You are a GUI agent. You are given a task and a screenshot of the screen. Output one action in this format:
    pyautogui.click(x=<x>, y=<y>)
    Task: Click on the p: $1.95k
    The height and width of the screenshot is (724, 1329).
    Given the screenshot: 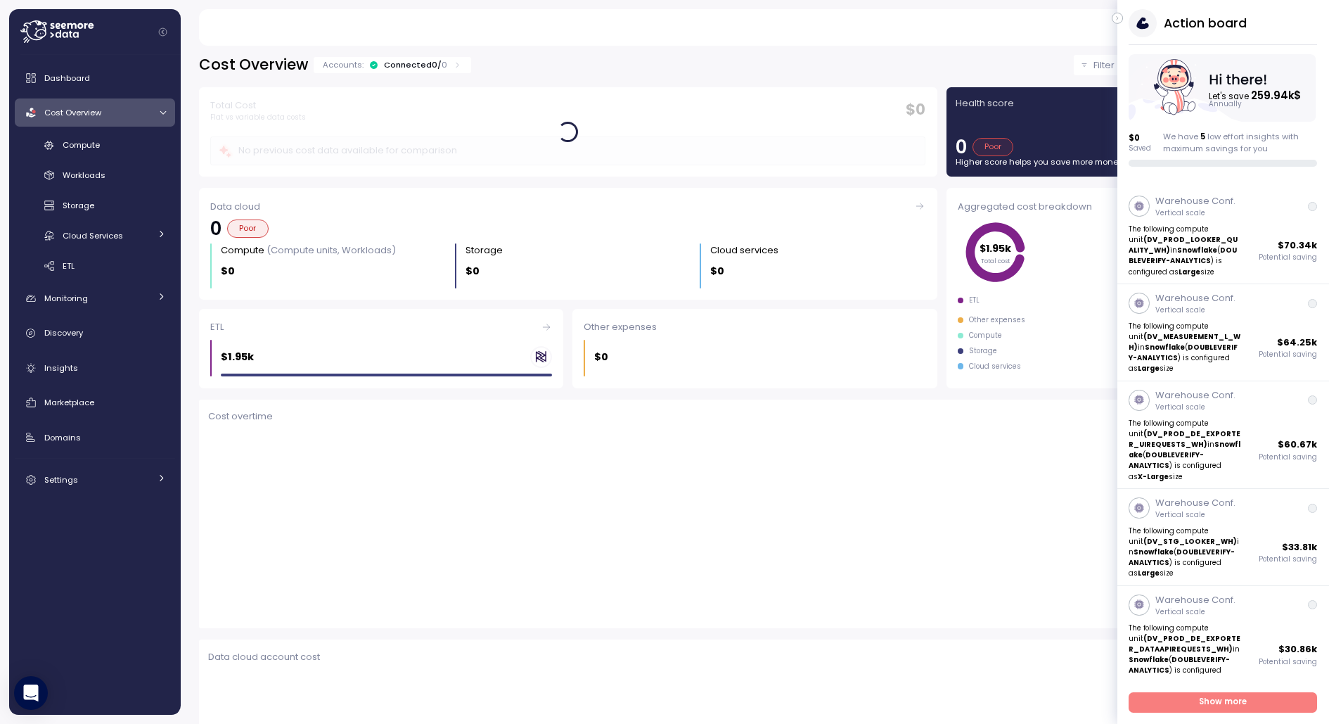 What is the action you would take?
    pyautogui.click(x=237, y=357)
    